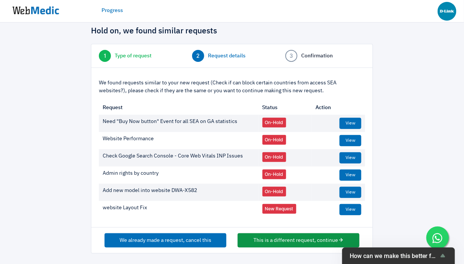  What do you see at coordinates (139, 56) in the screenshot?
I see `a: 1 Type of request` at bounding box center [139, 56].